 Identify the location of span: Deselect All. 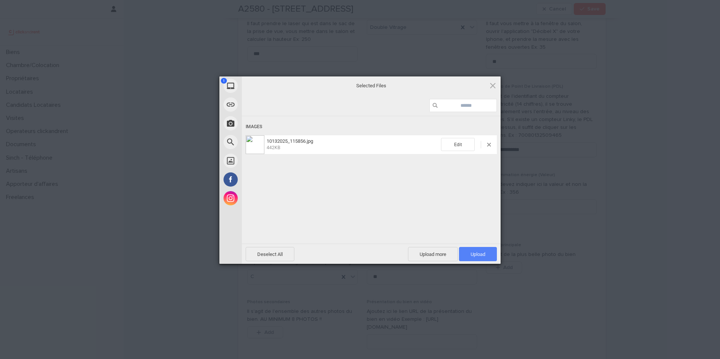
(270, 254).